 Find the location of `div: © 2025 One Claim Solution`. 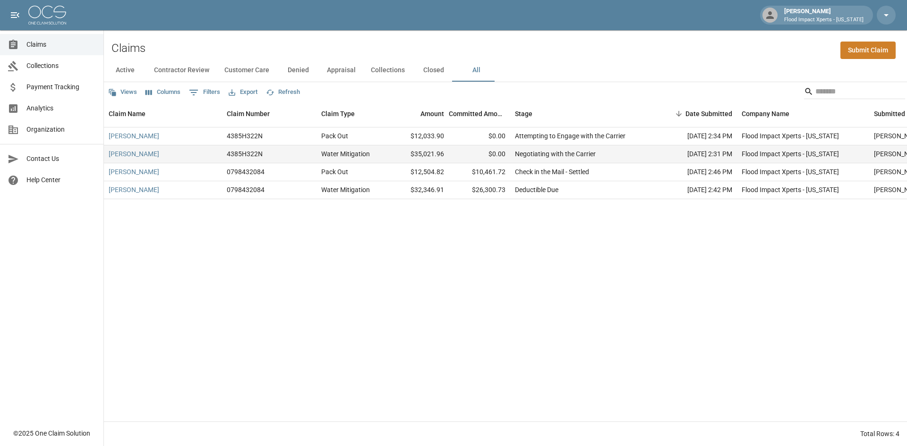

div: © 2025 One Claim Solution is located at coordinates (51, 434).